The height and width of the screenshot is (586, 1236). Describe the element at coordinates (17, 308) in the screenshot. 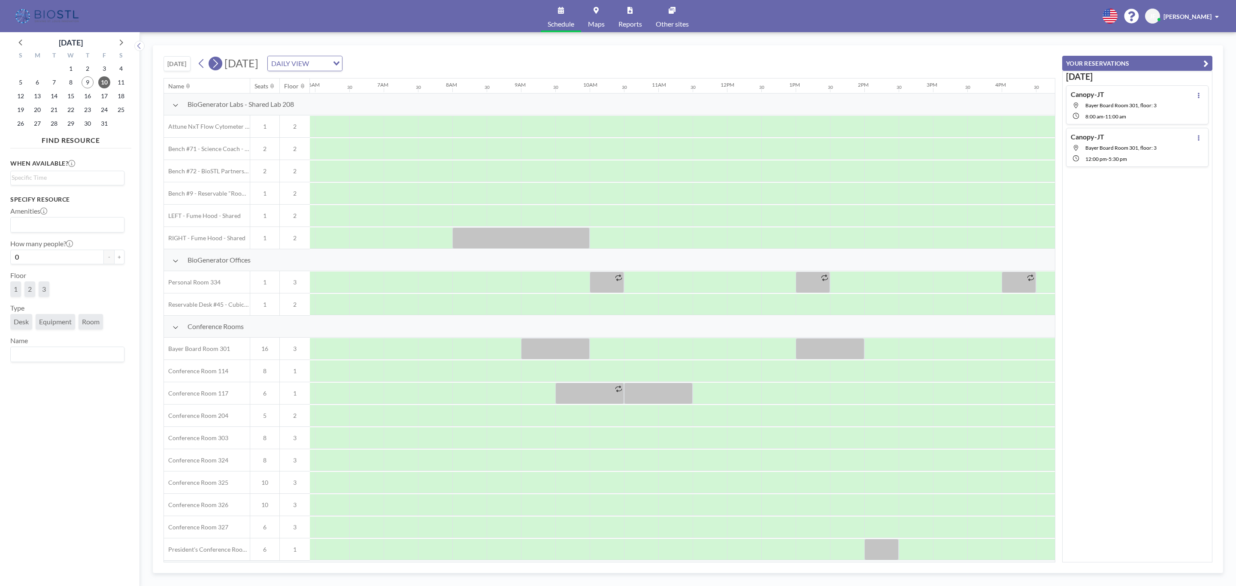

I see `label: Type` at that location.